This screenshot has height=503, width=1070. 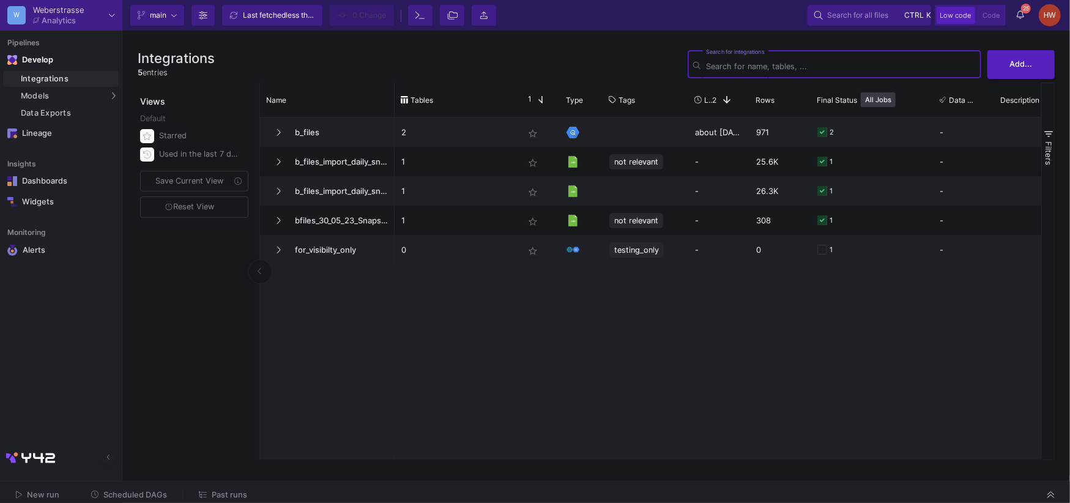 I want to click on div: W, so click(x=17, y=15).